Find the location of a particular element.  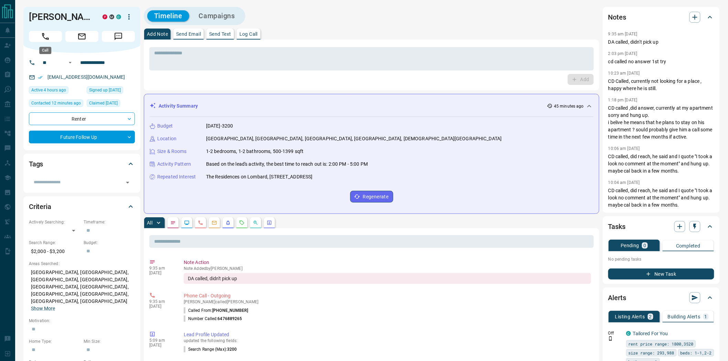

p: Search Range (Max) : is located at coordinates (210, 350).